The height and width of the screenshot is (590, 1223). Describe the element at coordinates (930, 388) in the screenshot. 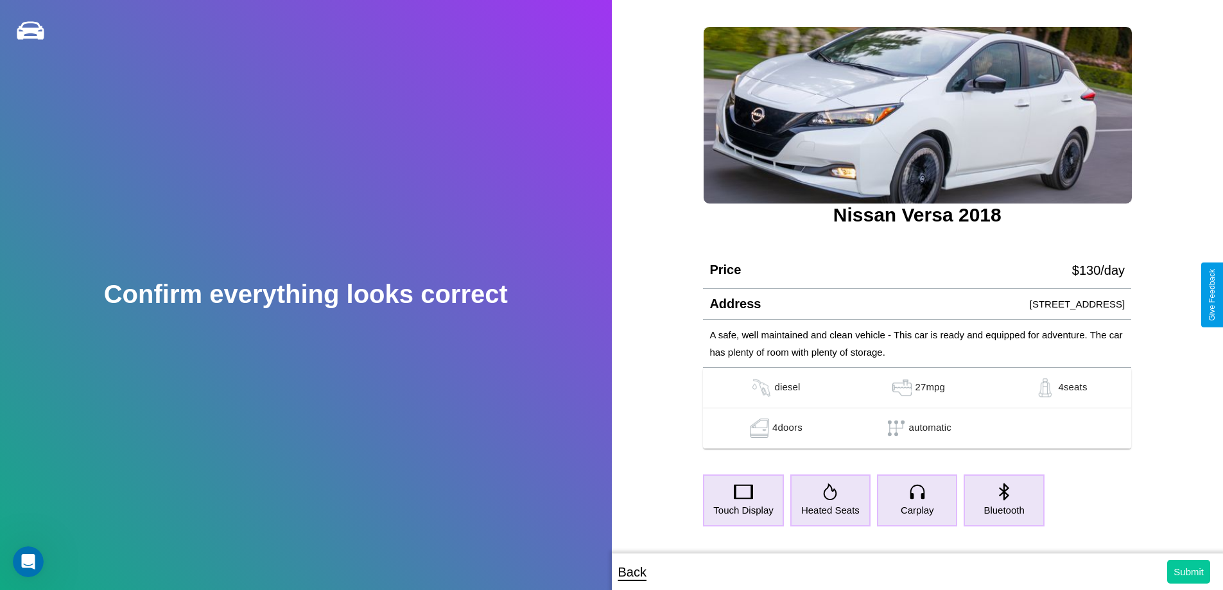

I see `p: 27 mpg` at that location.